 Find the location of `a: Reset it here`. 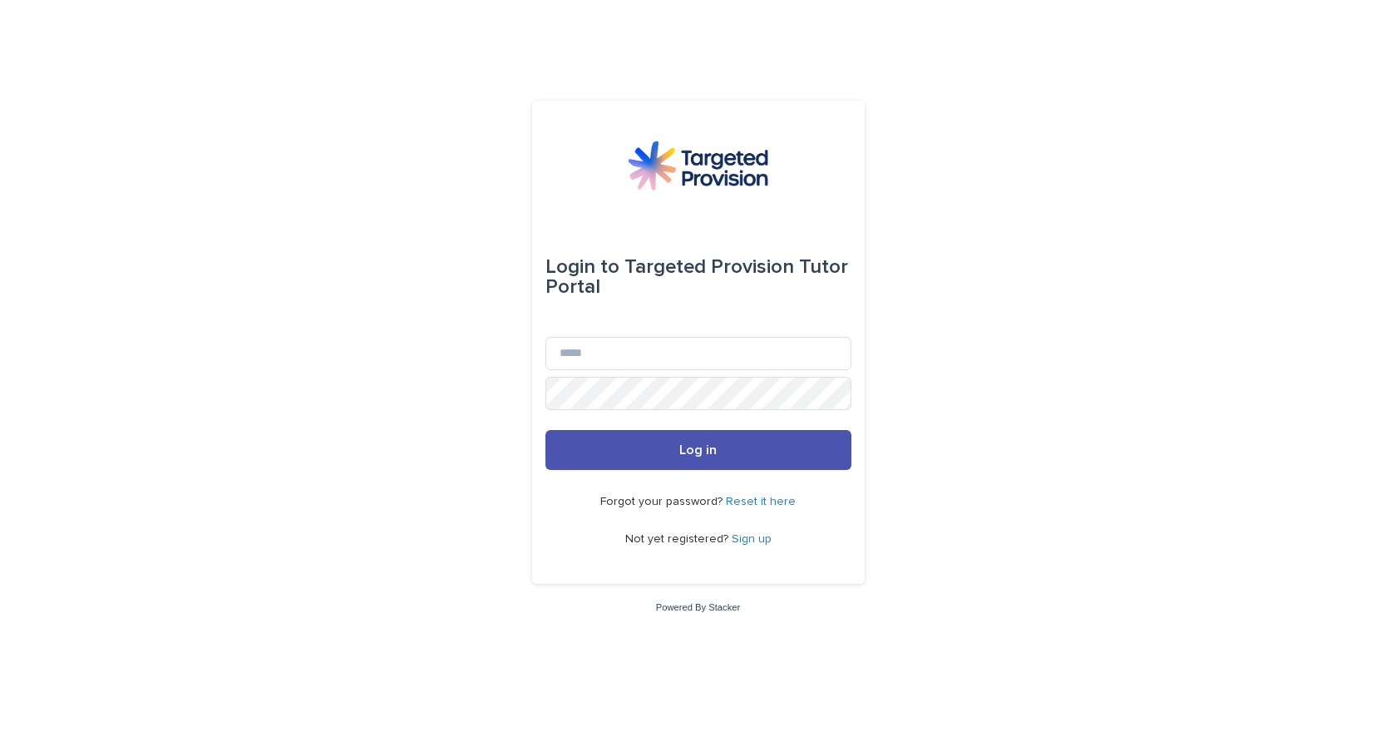

a: Reset it here is located at coordinates (761, 501).